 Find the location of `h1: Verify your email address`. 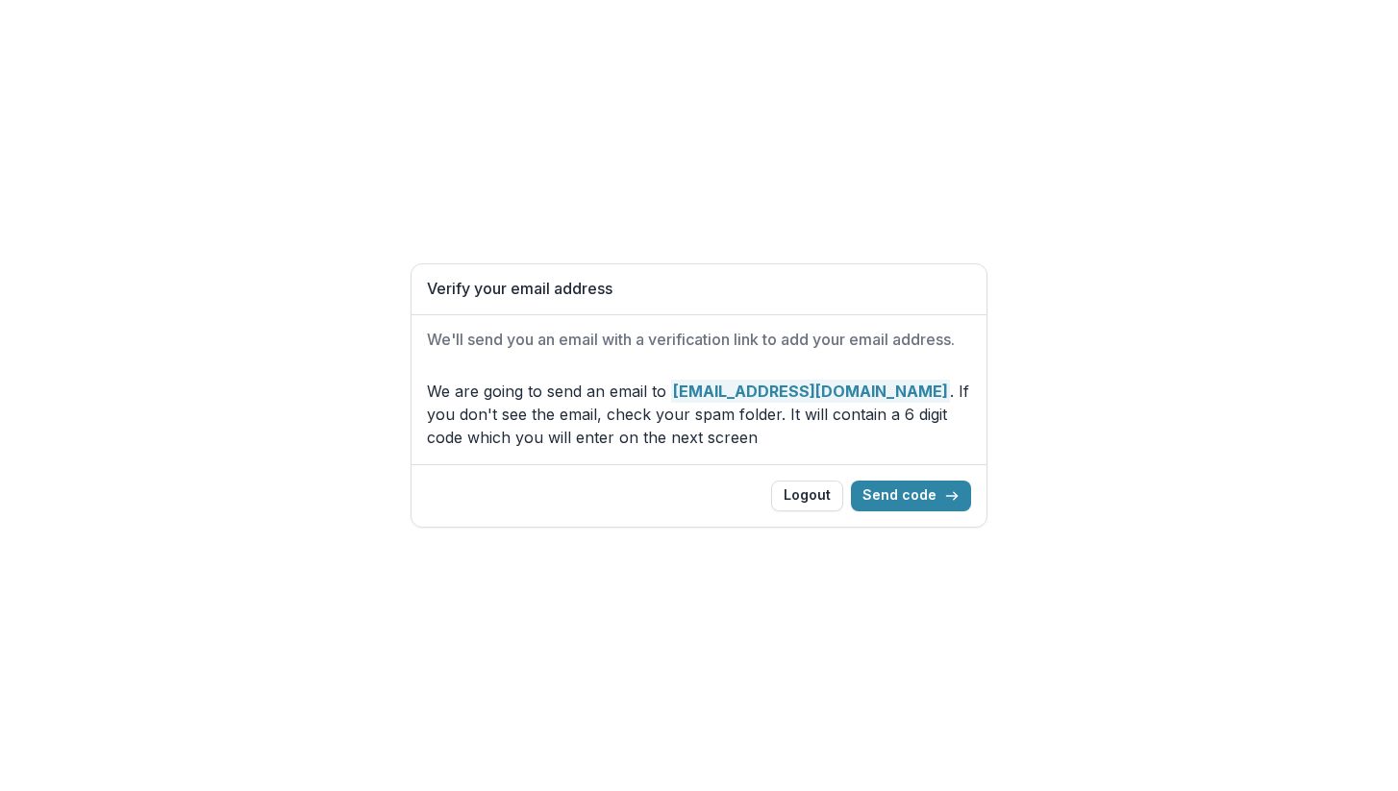

h1: Verify your email address is located at coordinates (699, 288).